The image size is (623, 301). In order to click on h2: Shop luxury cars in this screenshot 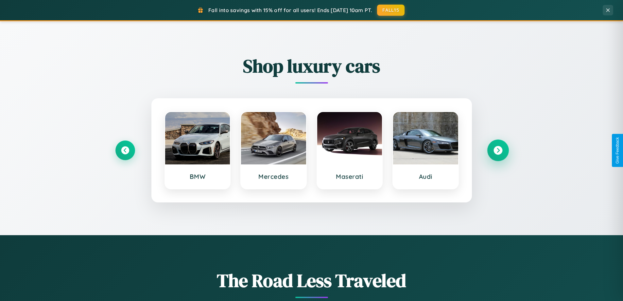, I will do `click(312, 66)`.